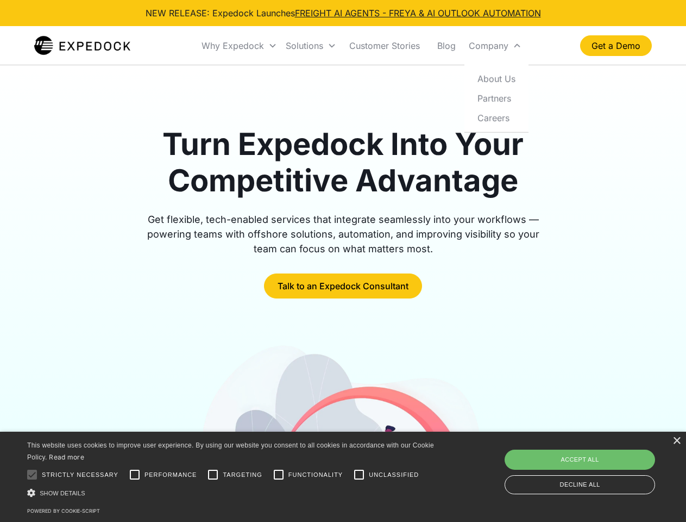 This screenshot has width=686, height=522. Describe the element at coordinates (385, 46) in the screenshot. I see `a: Customer Stories` at that location.